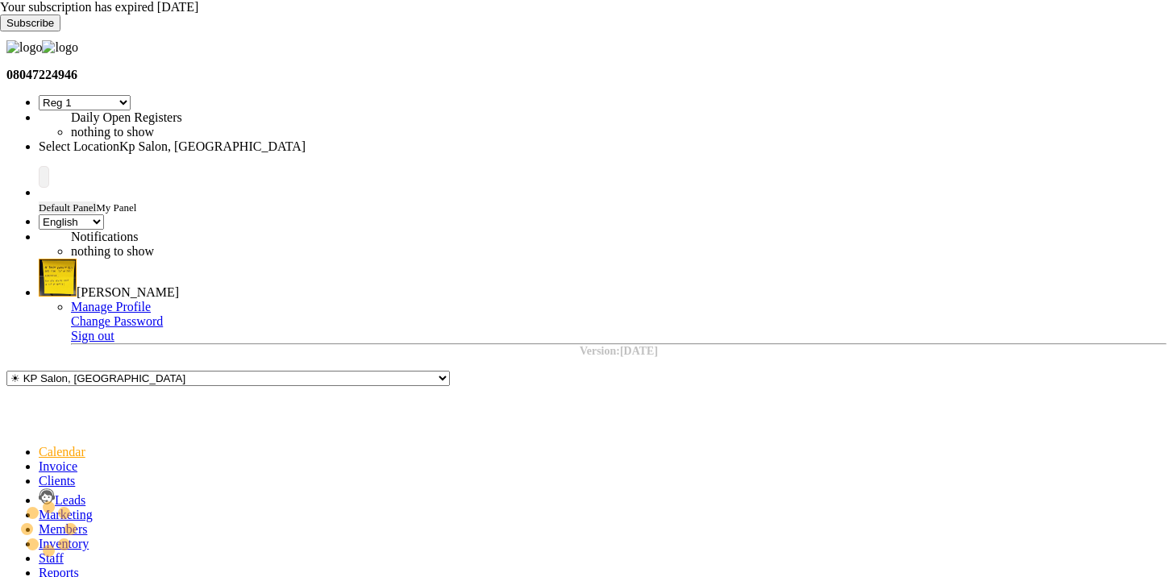  What do you see at coordinates (56, 481) in the screenshot?
I see `span: Clients` at bounding box center [56, 481].